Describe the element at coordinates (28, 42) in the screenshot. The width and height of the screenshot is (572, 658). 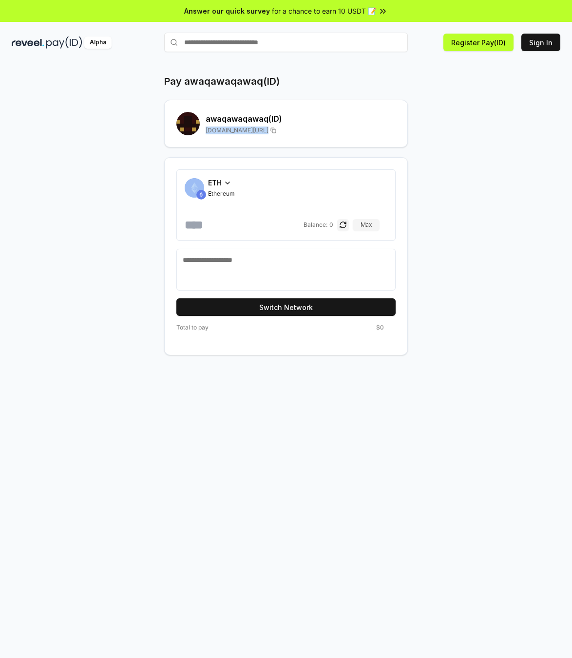
I see `img: reveel_dark` at that location.